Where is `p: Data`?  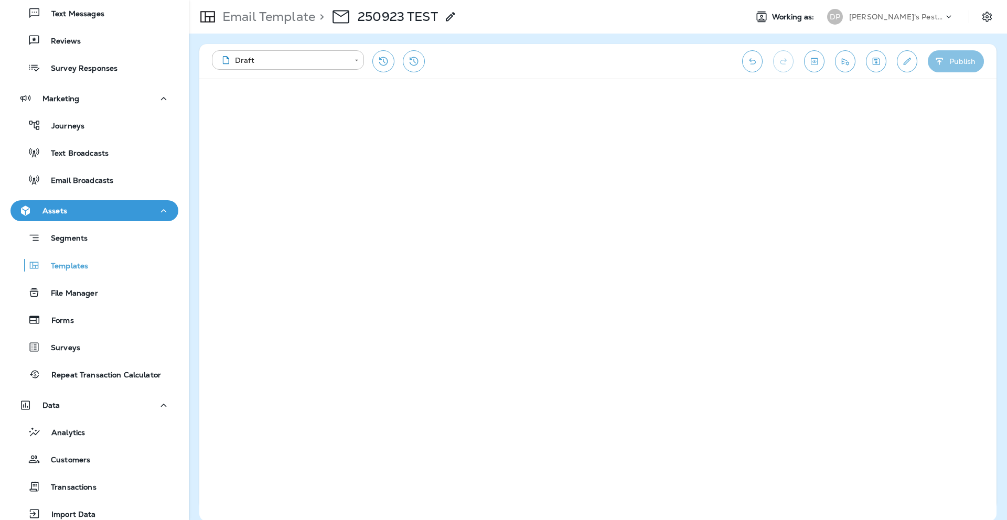
p: Data is located at coordinates (51, 405).